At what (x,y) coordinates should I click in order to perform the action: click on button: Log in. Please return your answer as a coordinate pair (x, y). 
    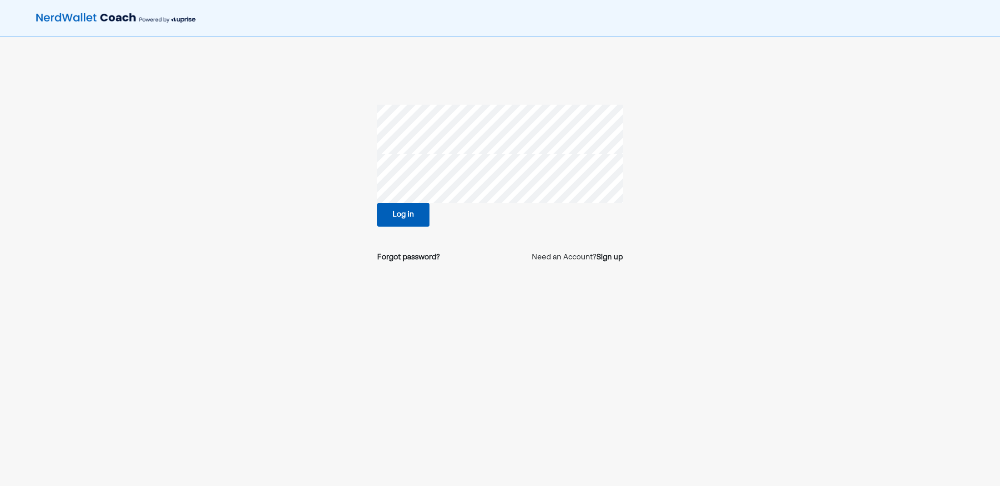
    Looking at the image, I should click on (403, 215).